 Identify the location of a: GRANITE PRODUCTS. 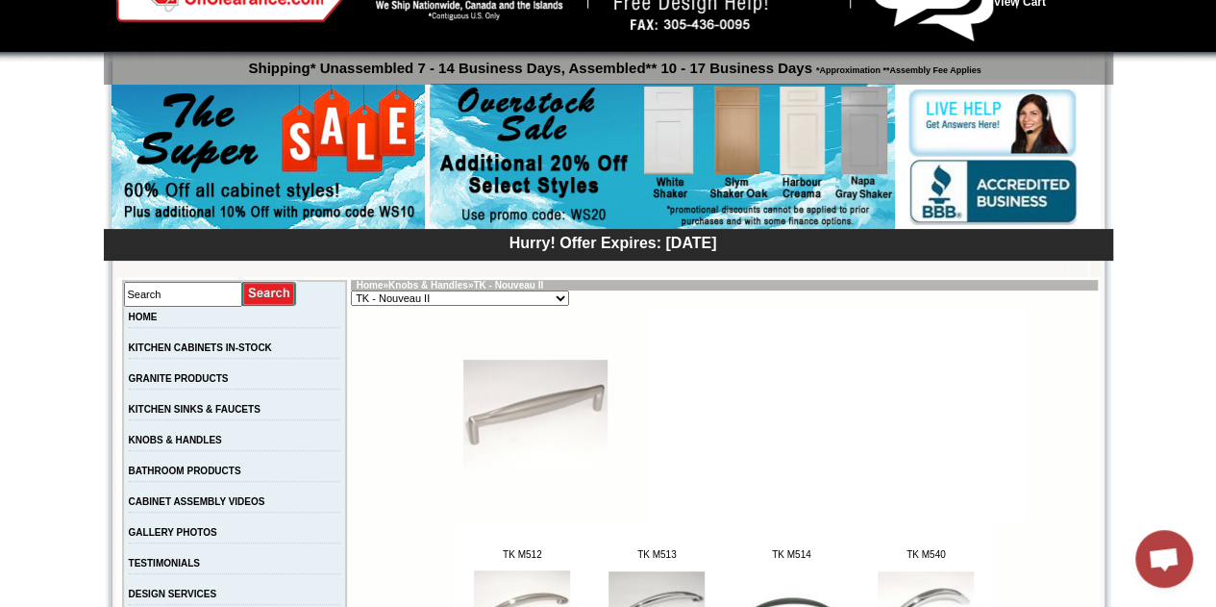
(179, 378).